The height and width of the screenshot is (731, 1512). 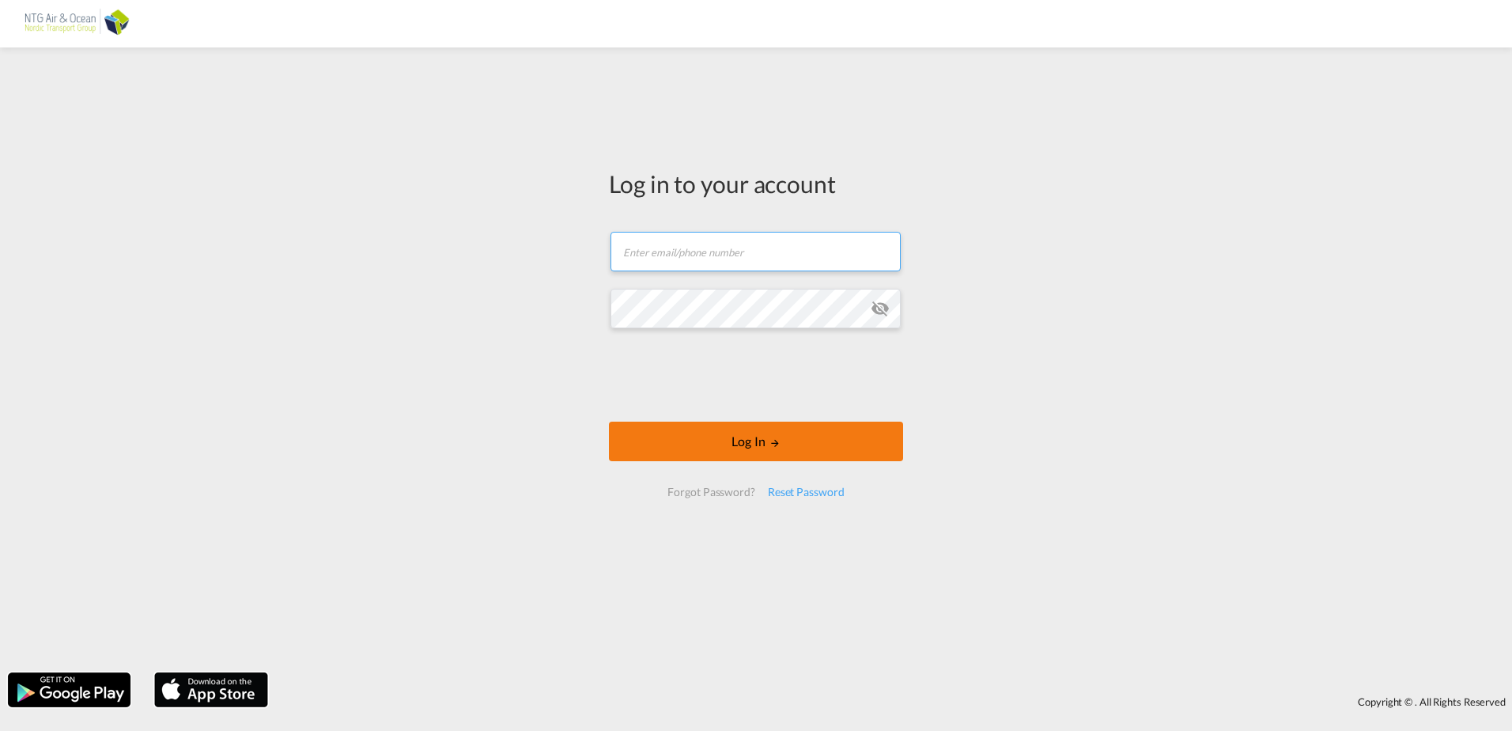 I want to click on img: af31b1c0b01f11ecbc353f8e72265e29.png, so click(x=77, y=24).